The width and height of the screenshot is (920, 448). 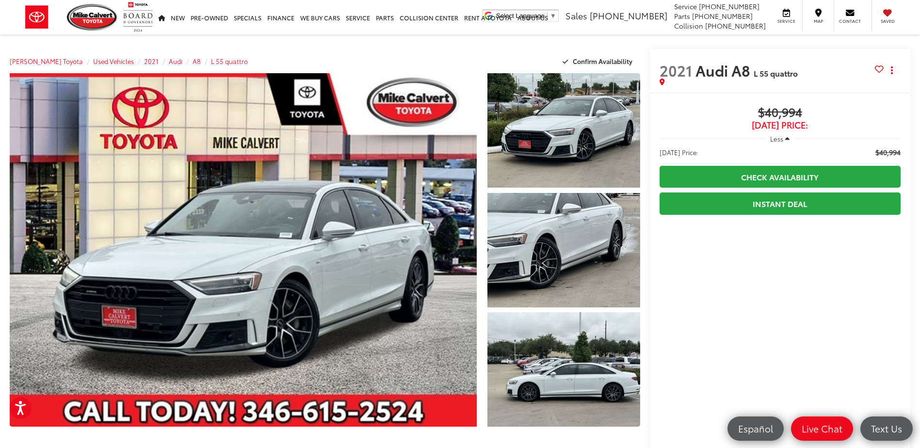 I want to click on a: Text Us, so click(x=887, y=429).